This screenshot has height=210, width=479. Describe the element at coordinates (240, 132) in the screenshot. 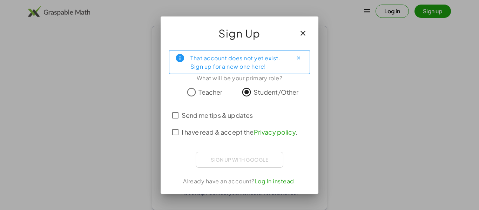

I see `span: I have read & accept the .` at that location.